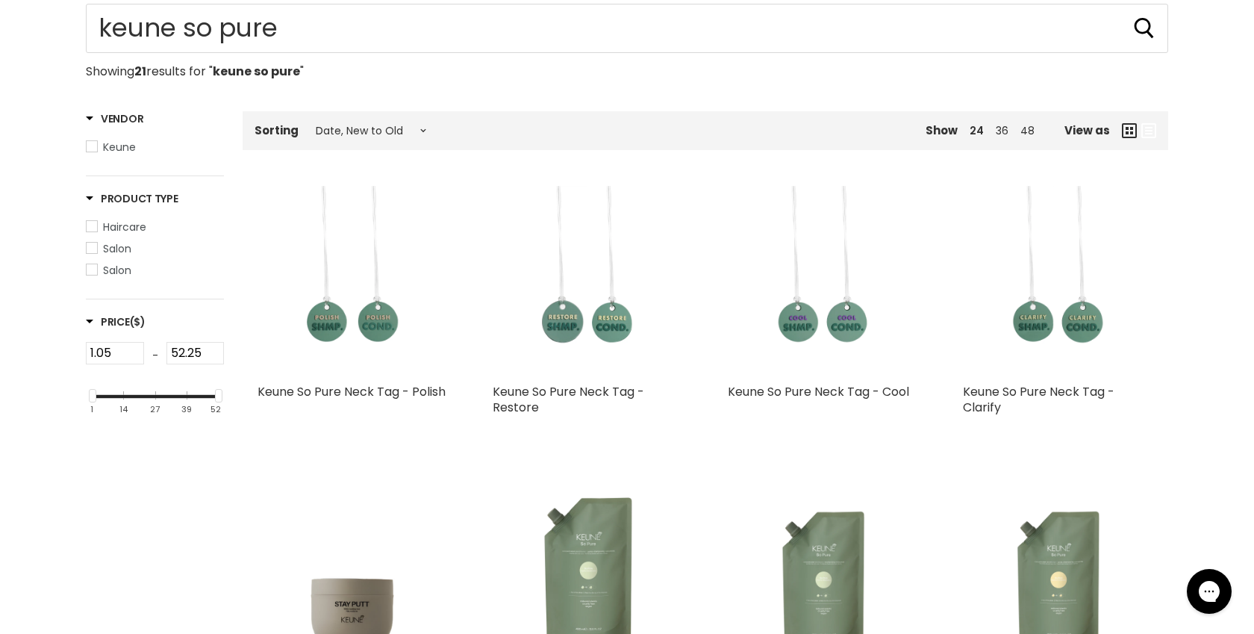 The image size is (1254, 634). Describe the element at coordinates (116, 322) in the screenshot. I see `h3: Price($)` at that location.